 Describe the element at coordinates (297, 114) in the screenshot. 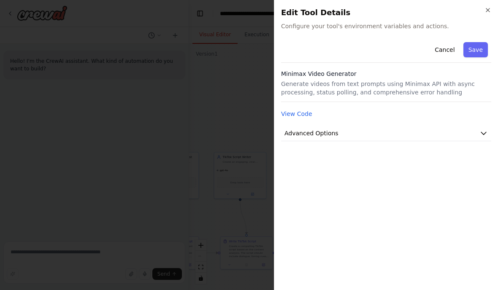

I see `button: View Code` at that location.